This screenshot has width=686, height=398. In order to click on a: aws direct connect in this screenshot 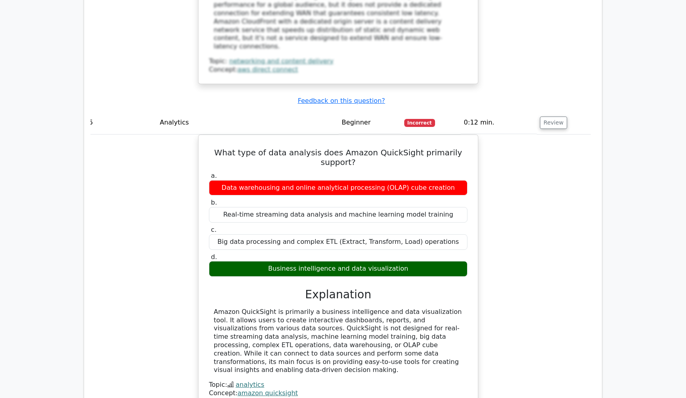, I will do `click(268, 69)`.